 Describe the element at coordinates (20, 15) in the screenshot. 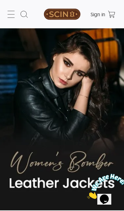

I see `div: CloseChat attention grabber` at that location.